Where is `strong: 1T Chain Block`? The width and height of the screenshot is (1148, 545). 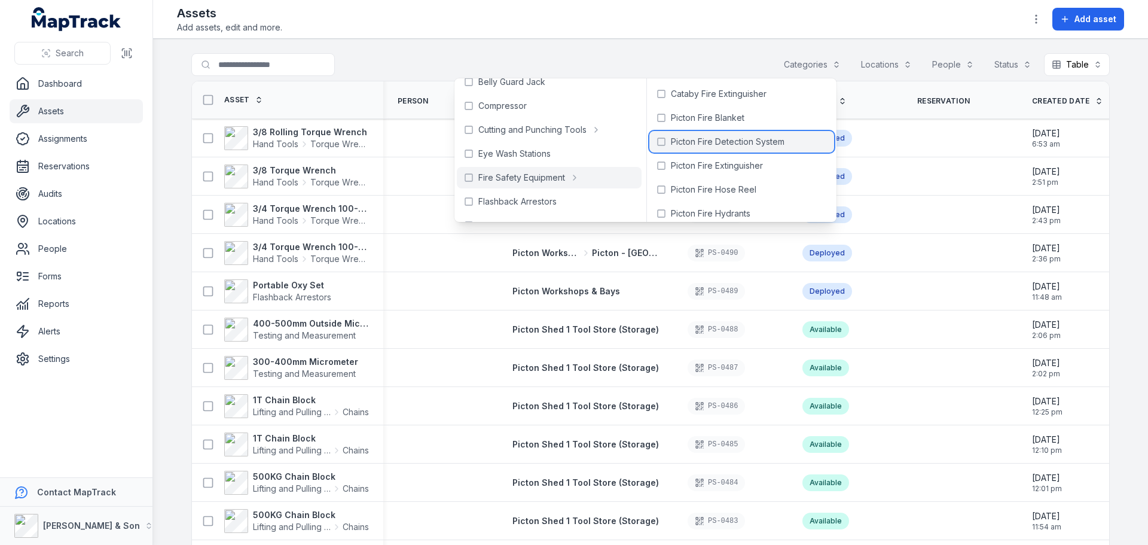 strong: 1T Chain Block is located at coordinates (311, 438).